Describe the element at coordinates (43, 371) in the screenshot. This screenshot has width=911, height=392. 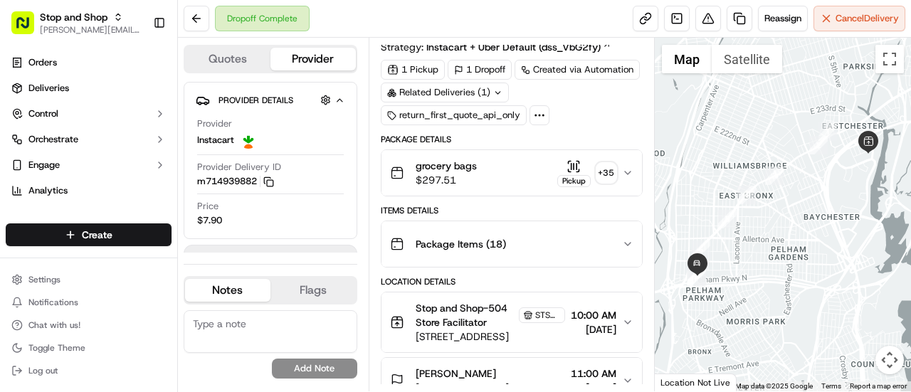
I see `span: Log out` at that location.